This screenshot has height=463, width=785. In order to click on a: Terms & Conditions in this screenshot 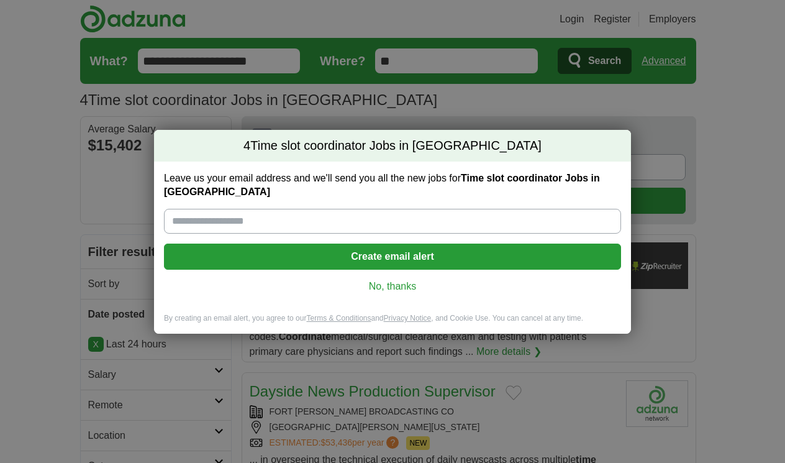, I will do `click(338, 318)`.